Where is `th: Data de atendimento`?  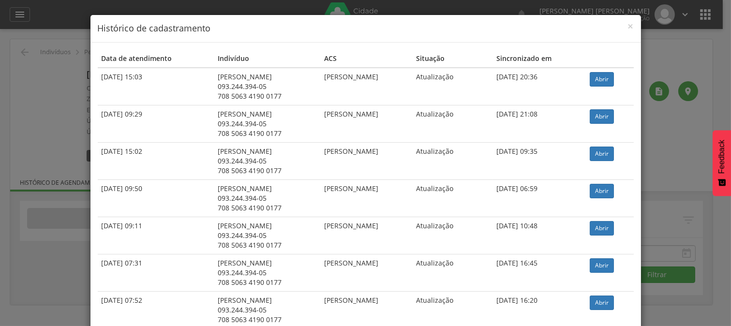
th: Data de atendimento is located at coordinates (156, 59).